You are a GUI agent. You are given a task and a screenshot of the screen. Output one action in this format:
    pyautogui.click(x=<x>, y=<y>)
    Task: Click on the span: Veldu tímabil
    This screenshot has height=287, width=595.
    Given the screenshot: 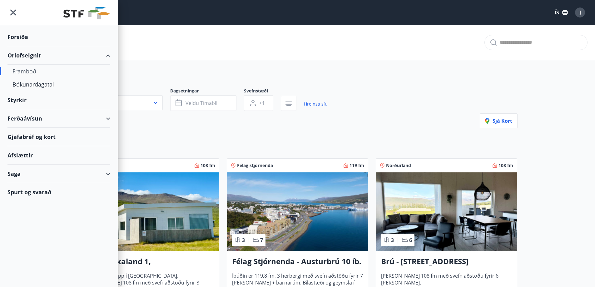 What is the action you would take?
    pyautogui.click(x=201, y=103)
    